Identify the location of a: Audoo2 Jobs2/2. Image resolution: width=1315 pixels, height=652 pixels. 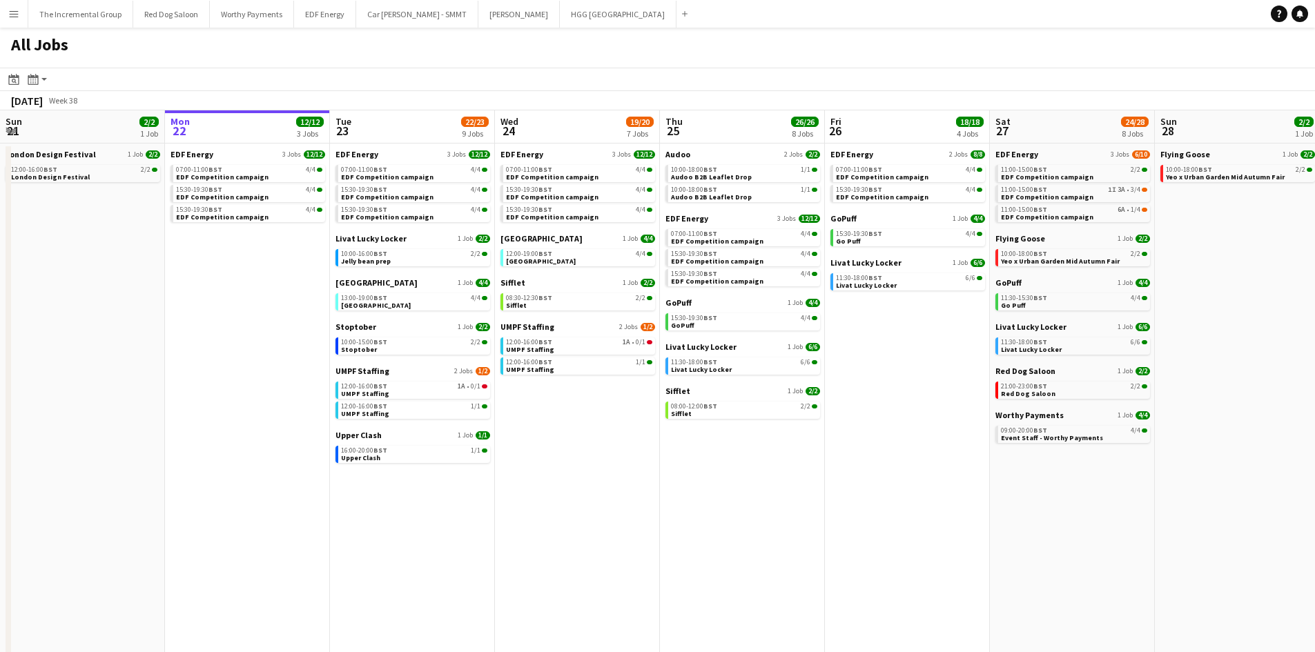
(743, 154).